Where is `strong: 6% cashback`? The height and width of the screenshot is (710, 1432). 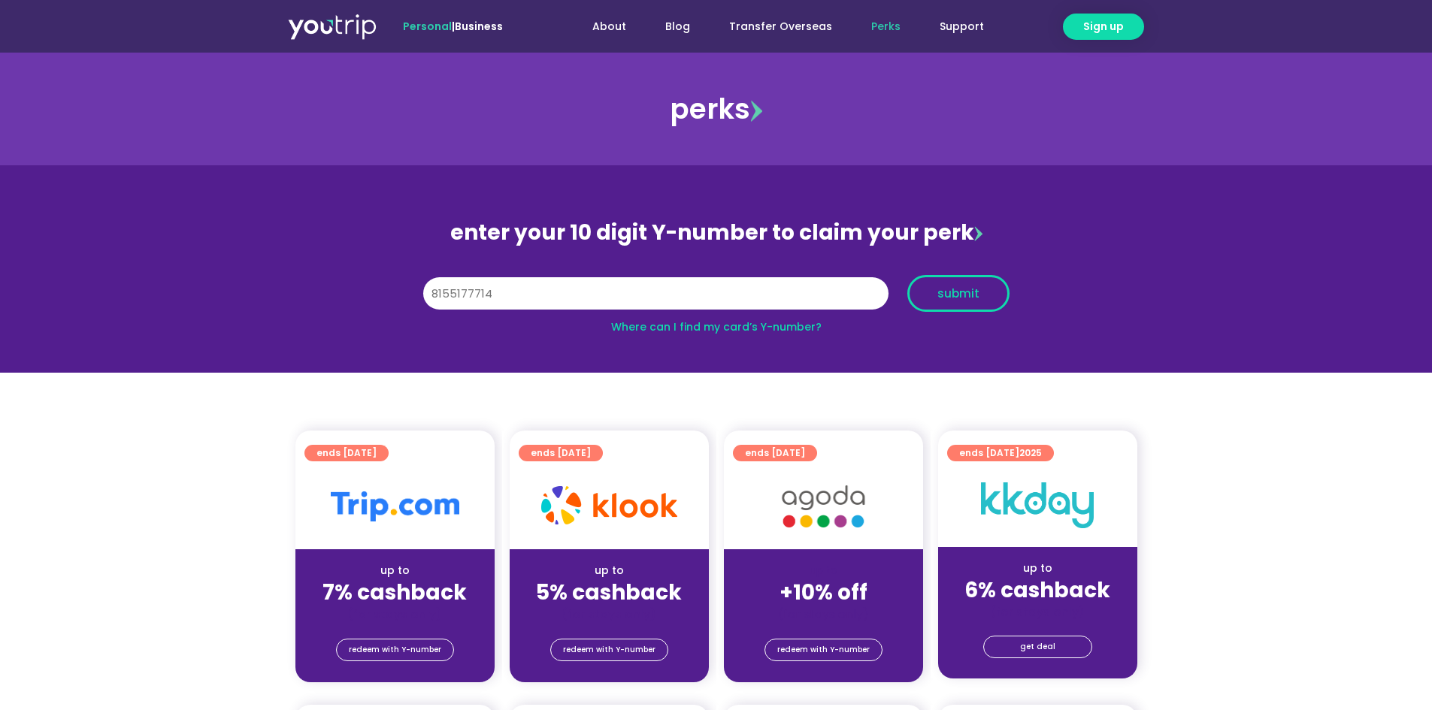 strong: 6% cashback is located at coordinates (1037, 590).